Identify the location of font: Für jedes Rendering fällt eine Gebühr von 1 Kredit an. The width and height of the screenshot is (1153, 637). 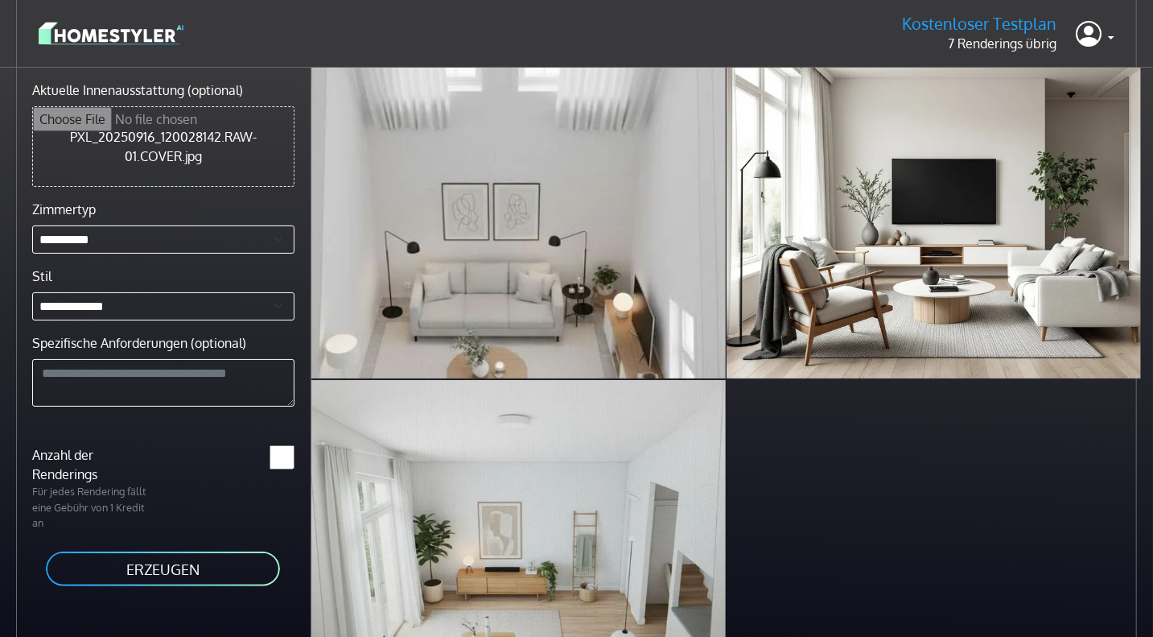
(89, 506).